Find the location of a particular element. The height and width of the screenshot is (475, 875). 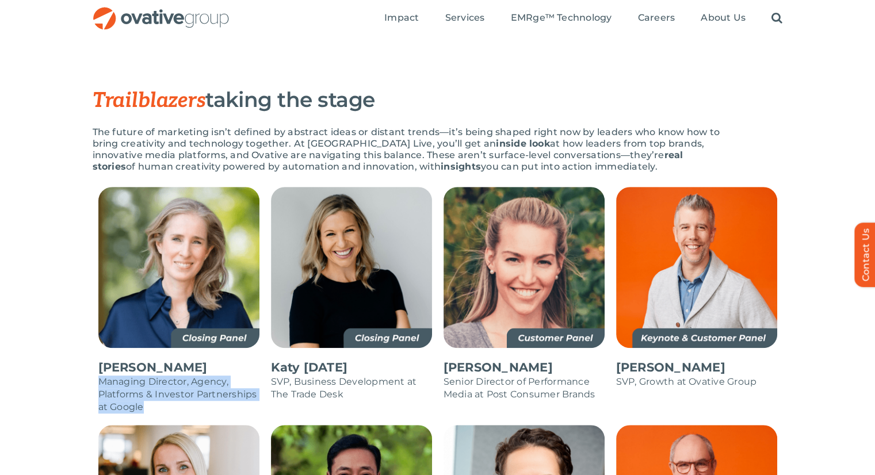

span: Careers is located at coordinates (657, 18).